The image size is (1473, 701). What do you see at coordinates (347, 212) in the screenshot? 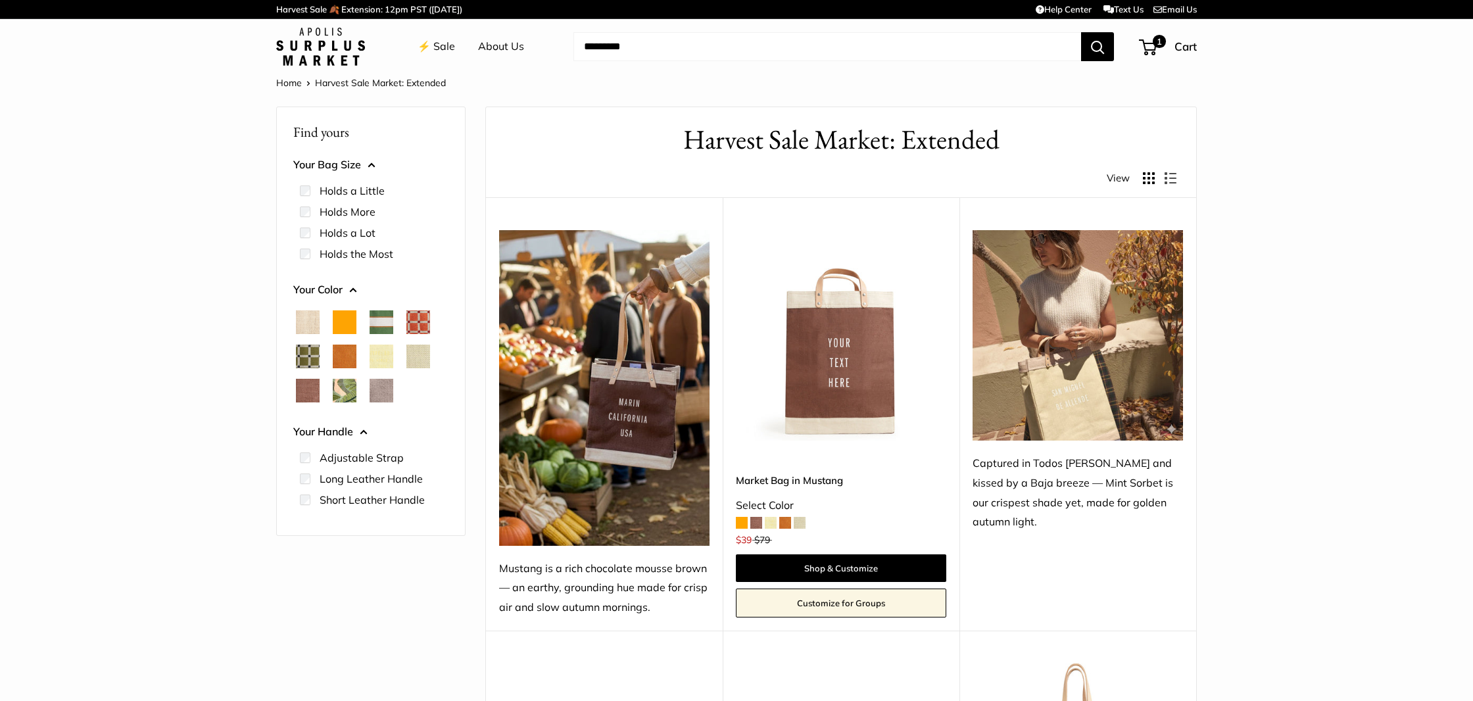
I see `label: Holds More` at bounding box center [347, 212].